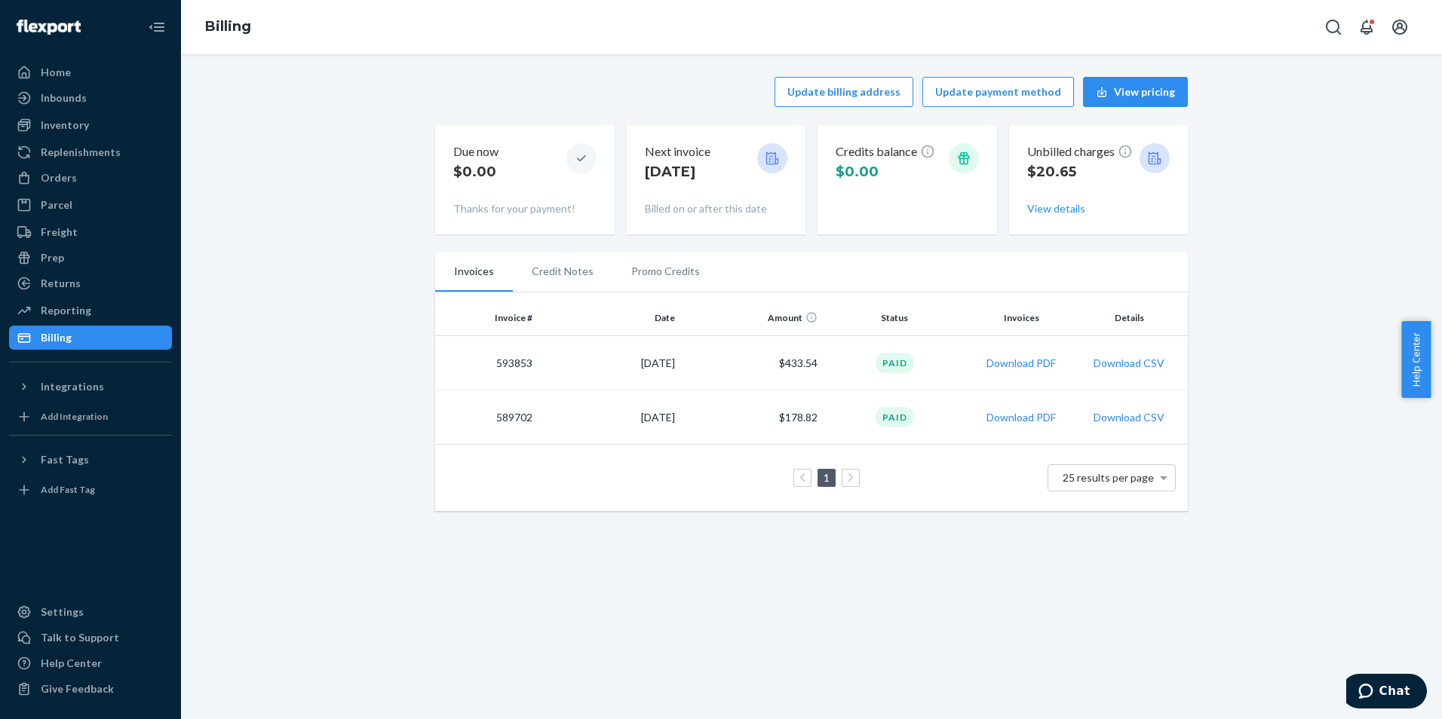 This screenshot has width=1442, height=719. I want to click on p: Thanks for your payment!, so click(525, 209).